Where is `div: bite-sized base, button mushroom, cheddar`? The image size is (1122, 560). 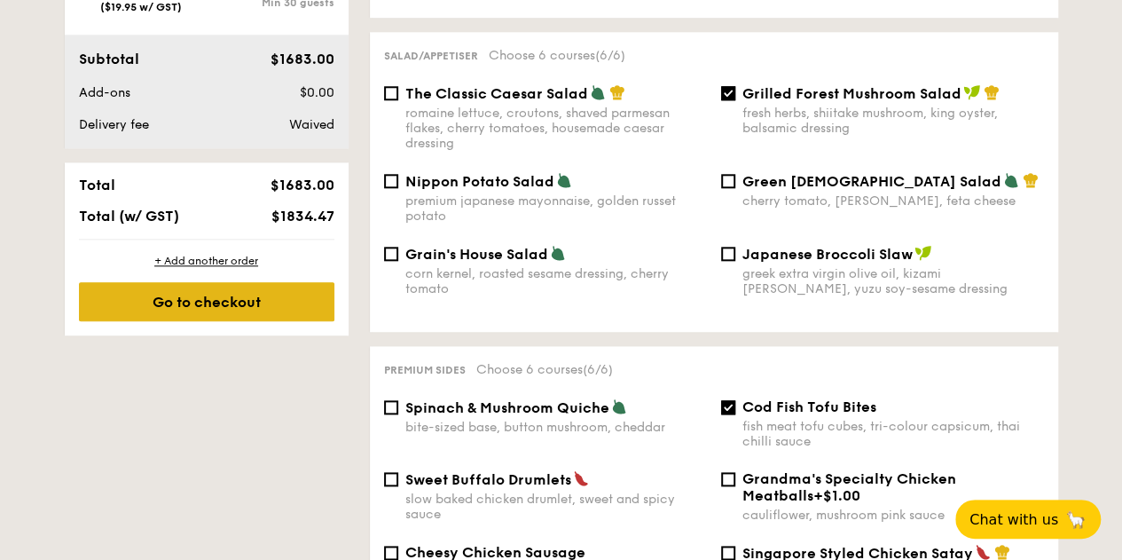
div: bite-sized base, button mushroom, cheddar is located at coordinates (556, 427).